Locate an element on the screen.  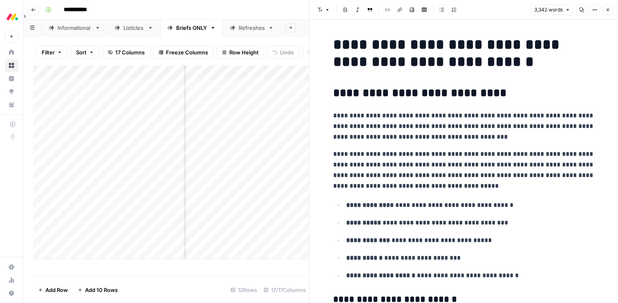
span: Sort is located at coordinates (81, 52).